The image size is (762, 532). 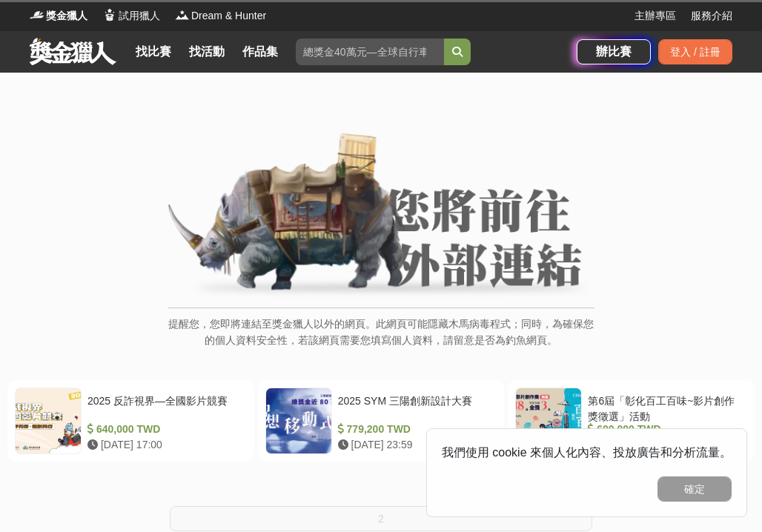 I want to click on div: 登入 / 註冊, so click(x=695, y=52).